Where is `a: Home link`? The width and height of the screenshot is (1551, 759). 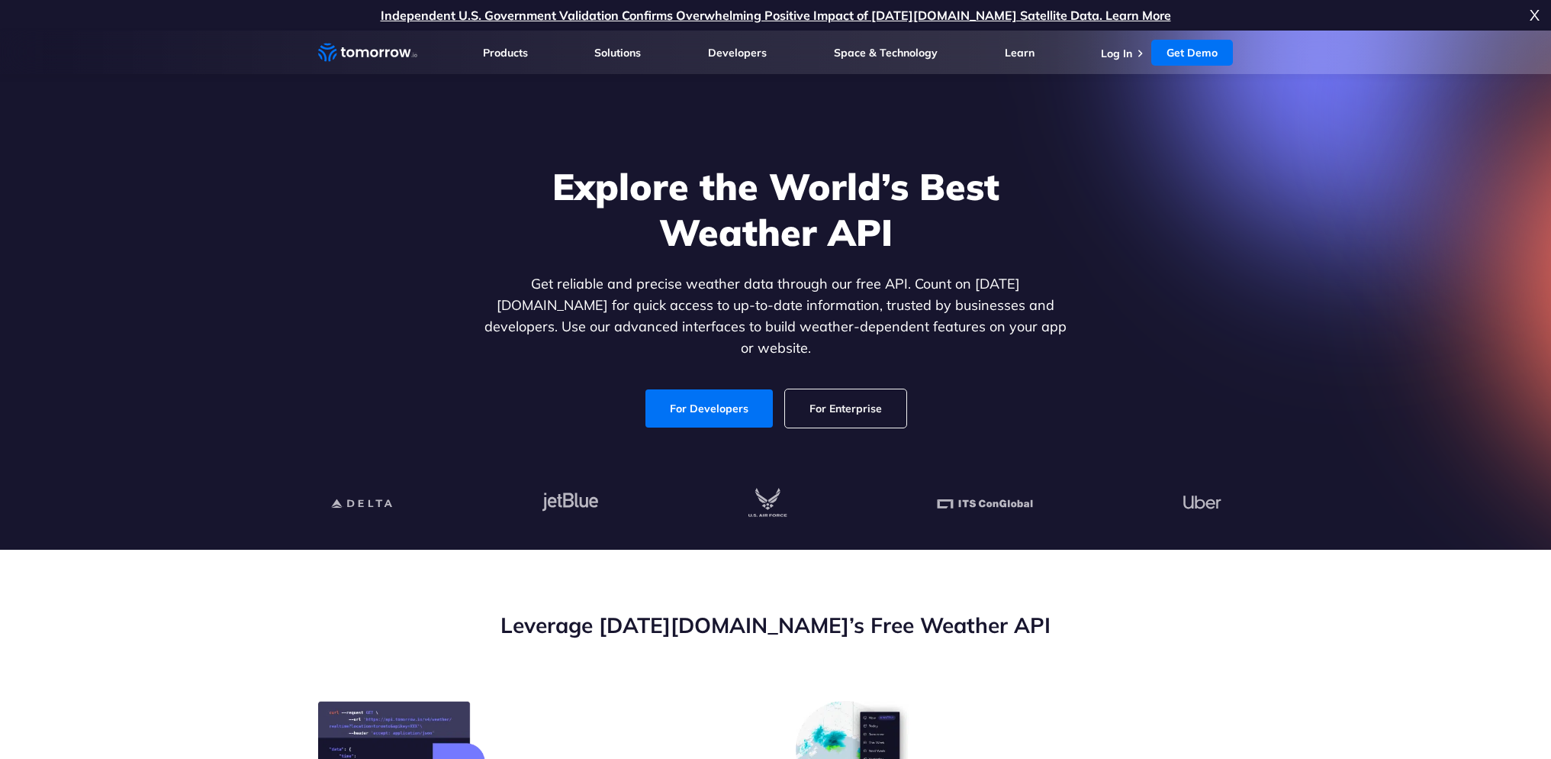 a: Home link is located at coordinates (368, 53).